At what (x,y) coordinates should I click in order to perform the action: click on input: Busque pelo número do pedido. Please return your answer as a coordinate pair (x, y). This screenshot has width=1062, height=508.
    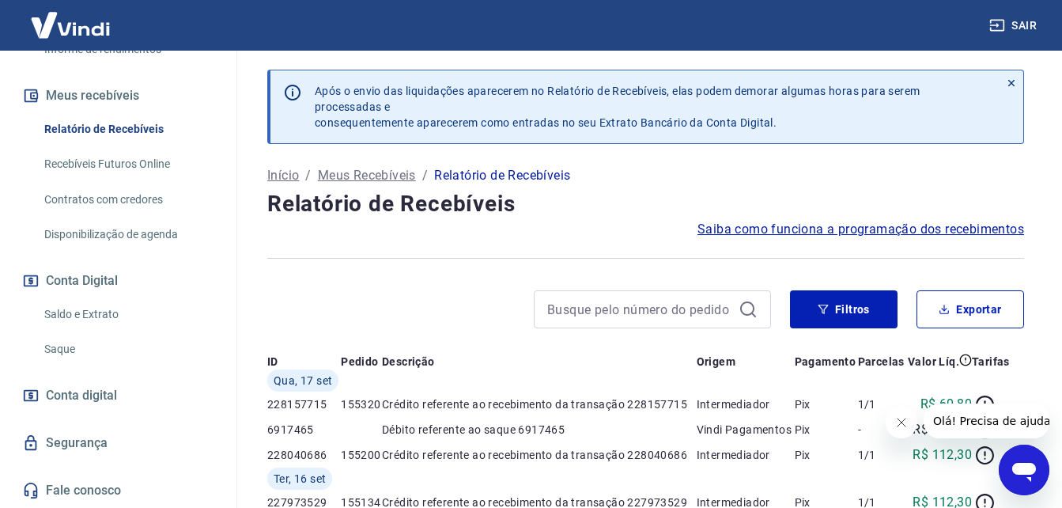
    Looking at the image, I should click on (640, 309).